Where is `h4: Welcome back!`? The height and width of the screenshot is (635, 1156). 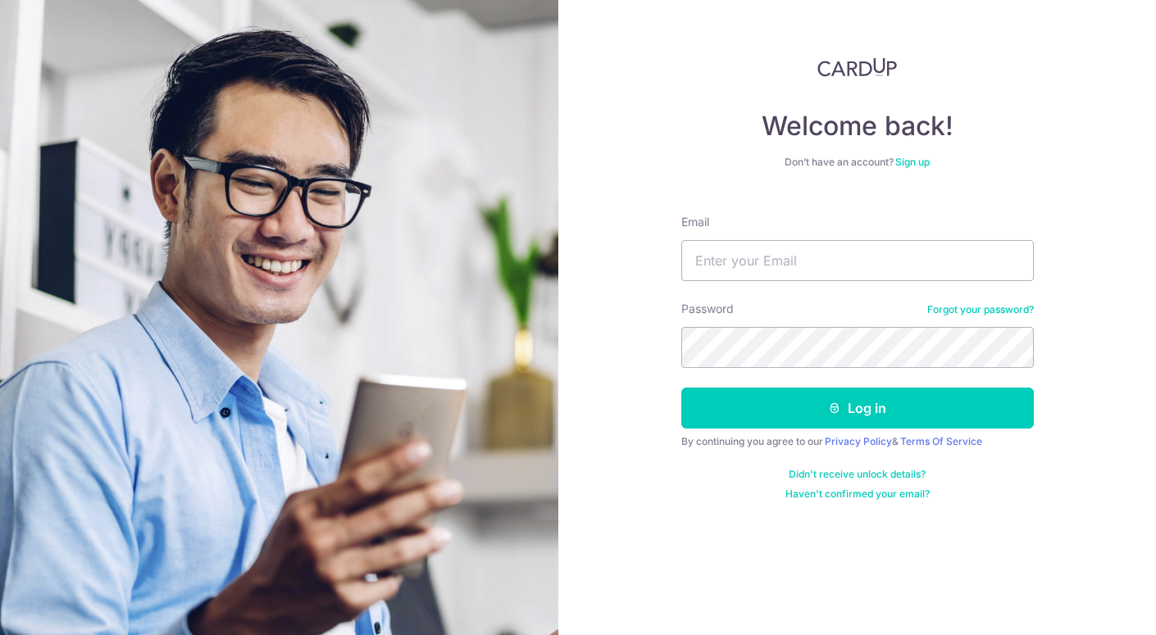 h4: Welcome back! is located at coordinates (857, 126).